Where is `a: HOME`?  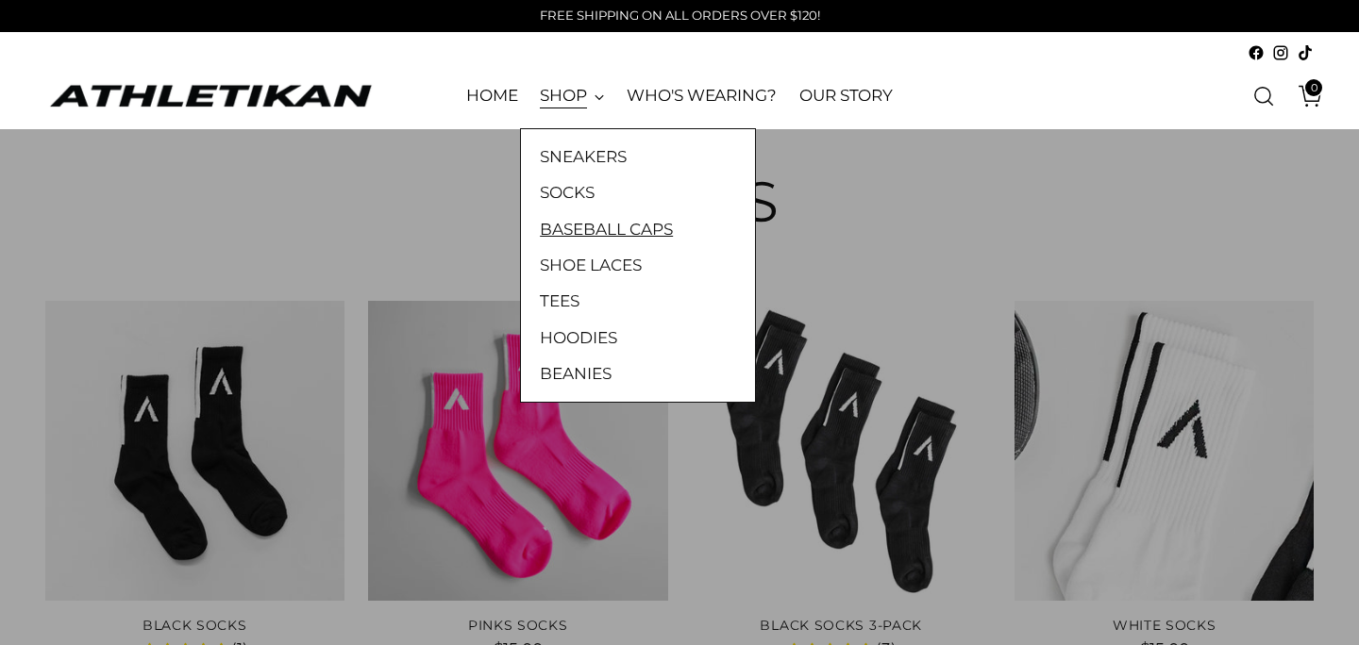
a: HOME is located at coordinates (492, 96).